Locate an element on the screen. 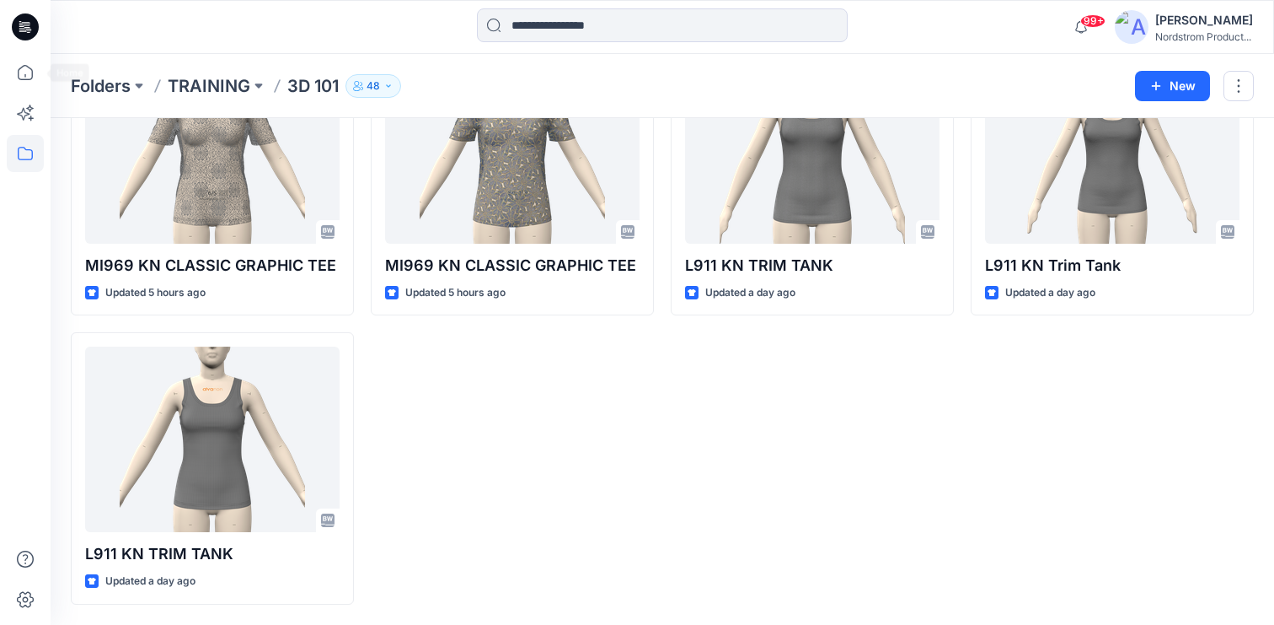 This screenshot has height=625, width=1274. span: 99+ is located at coordinates (1093, 21).